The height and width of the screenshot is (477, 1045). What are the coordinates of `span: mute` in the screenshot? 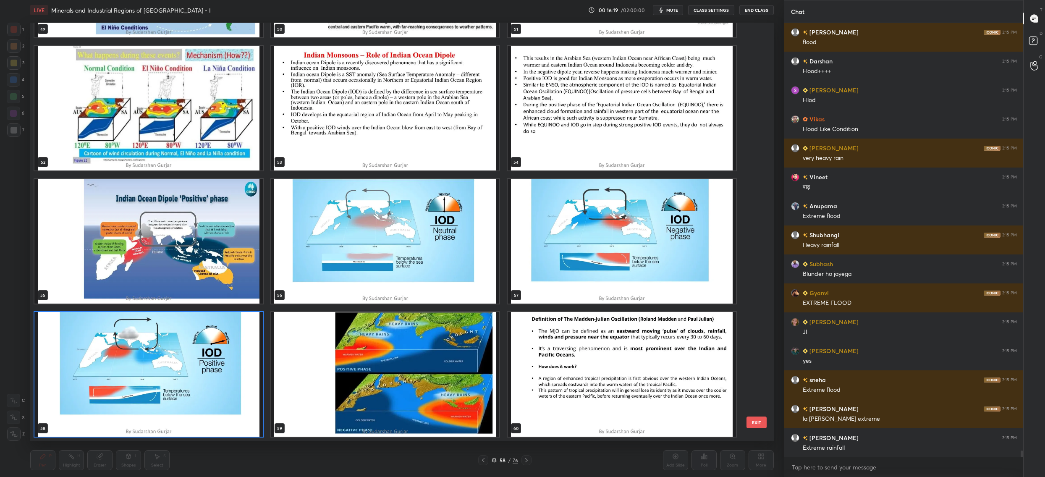 It's located at (672, 10).